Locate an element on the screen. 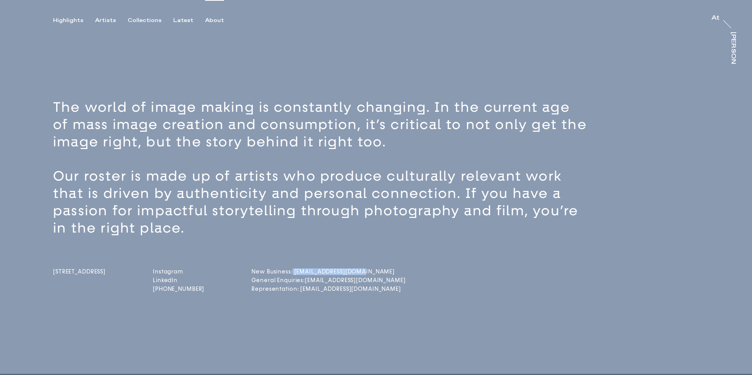 This screenshot has height=375, width=752. button: Collections is located at coordinates (151, 20).